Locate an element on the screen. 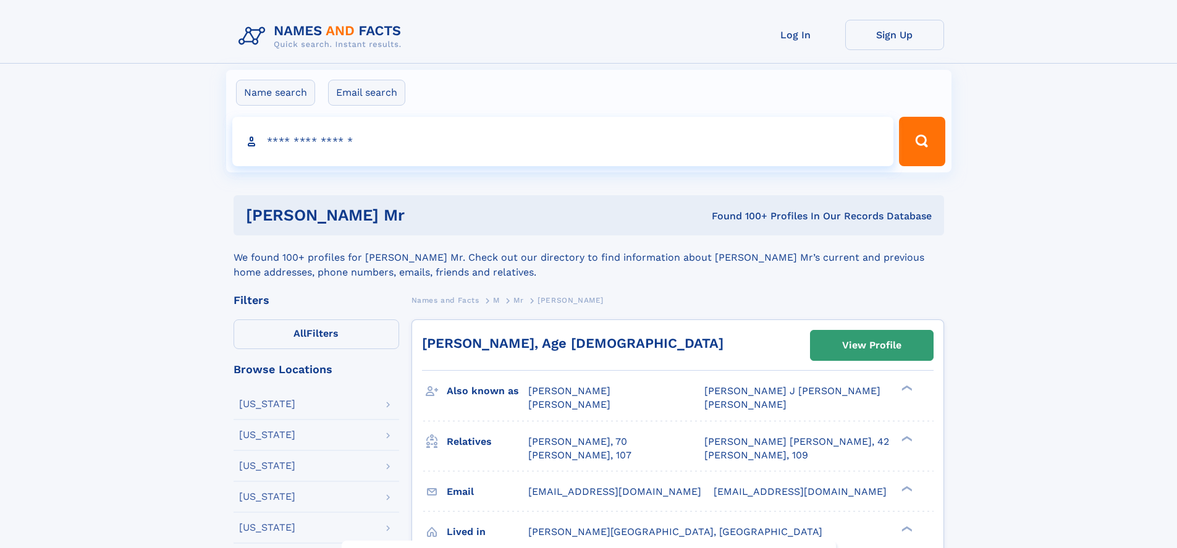 The height and width of the screenshot is (548, 1177). div: Found 100+ Profiles In Our Records Database is located at coordinates (745, 216).